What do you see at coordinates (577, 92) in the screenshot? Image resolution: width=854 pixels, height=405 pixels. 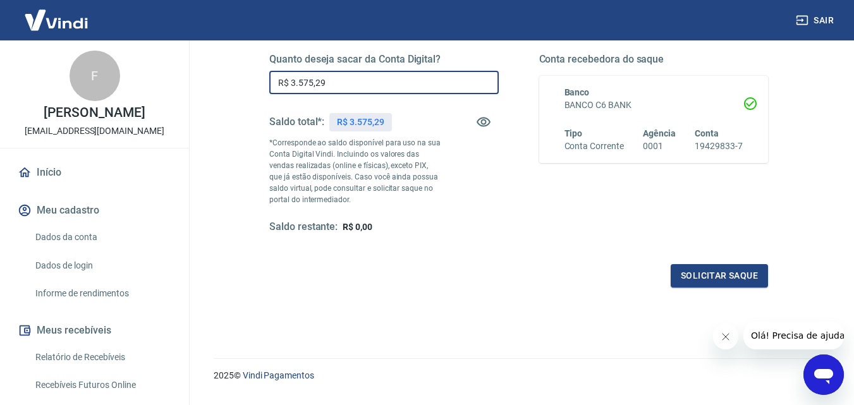 I see `span: Banco` at bounding box center [577, 92].